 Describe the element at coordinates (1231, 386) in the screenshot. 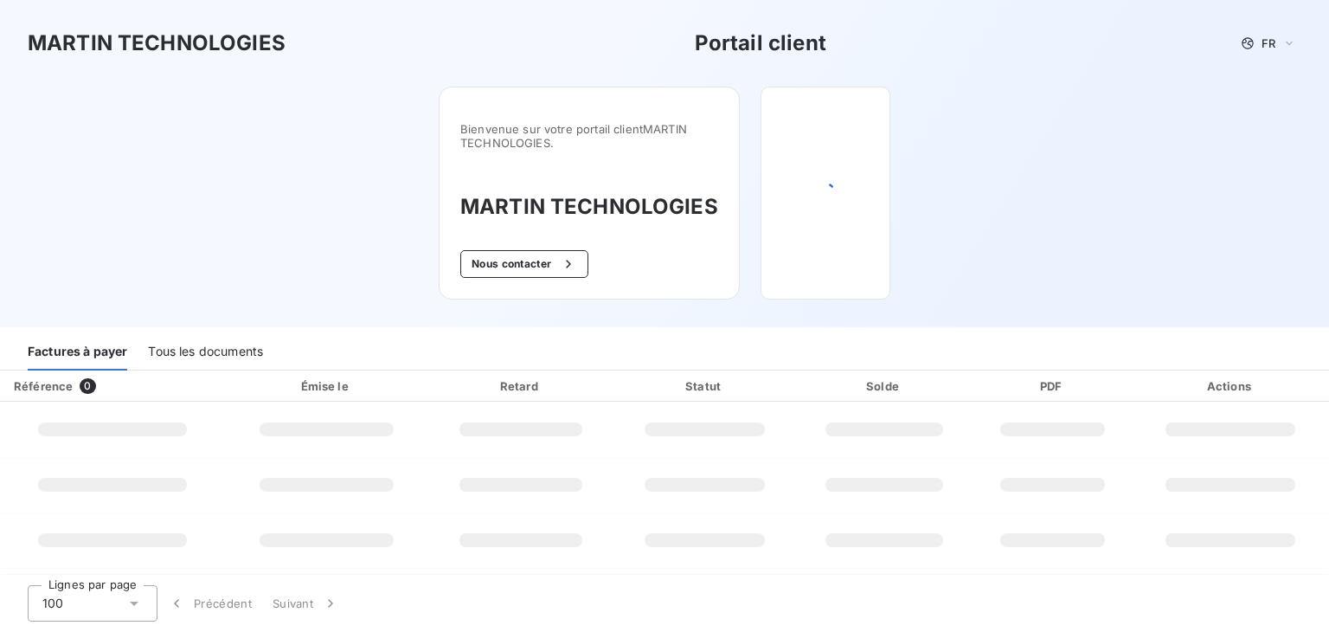

I see `div: Actions` at that location.